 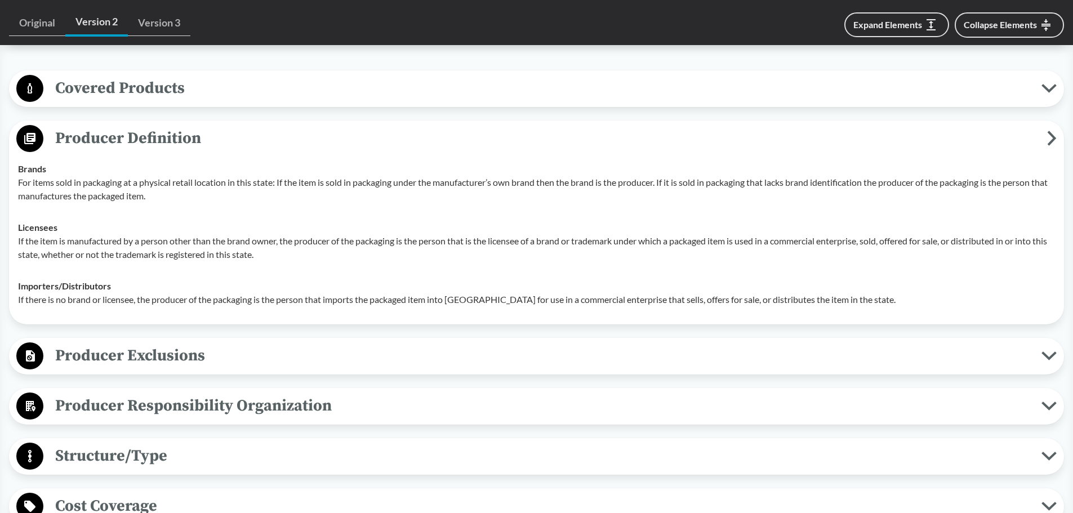 I want to click on button: Producer Responsibility Organization, so click(x=536, y=406).